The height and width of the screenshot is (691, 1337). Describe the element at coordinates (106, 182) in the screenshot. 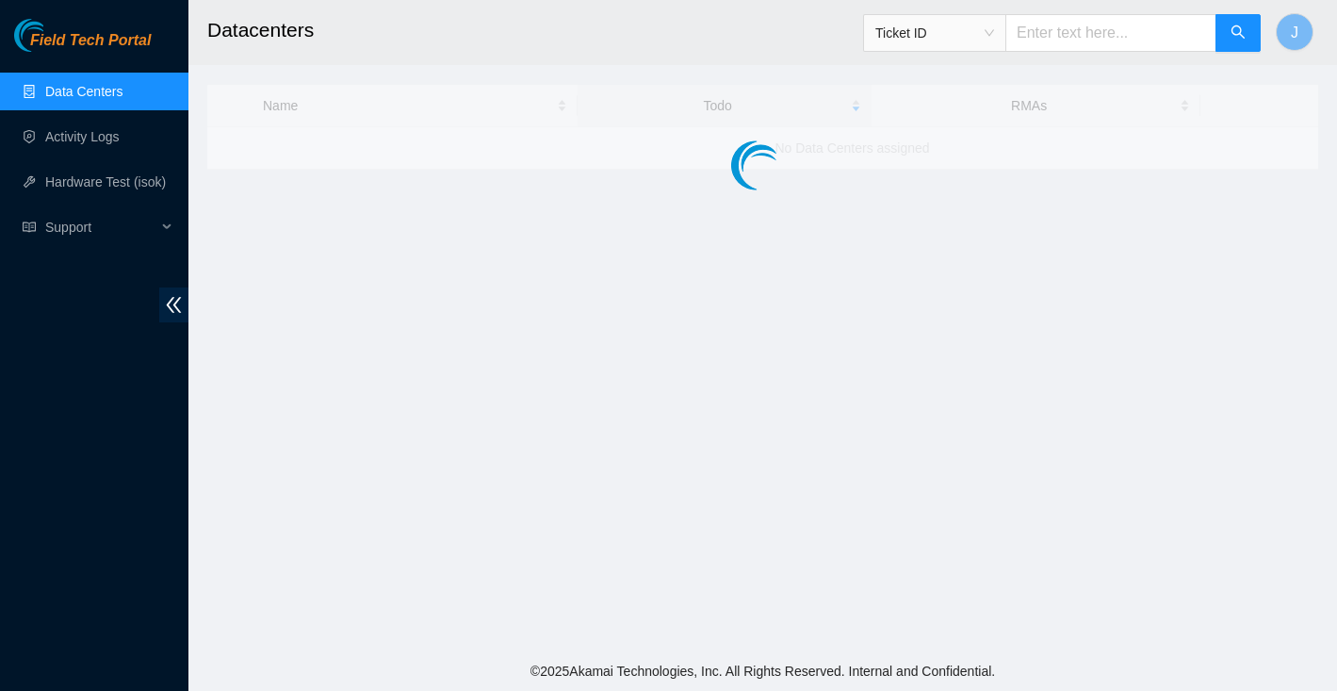

I see `a: Hardware Test (isok)` at that location.